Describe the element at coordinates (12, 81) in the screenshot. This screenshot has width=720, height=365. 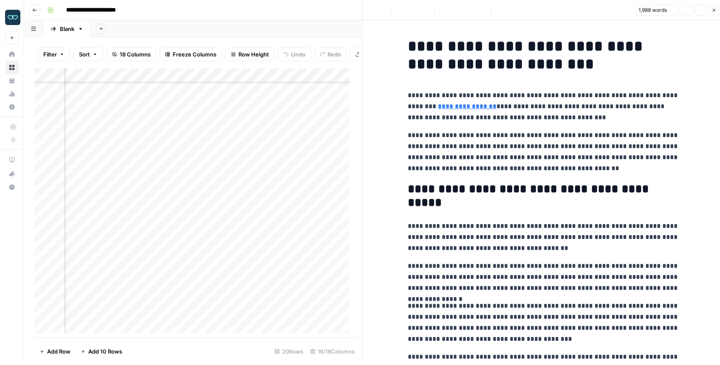
I see `a: Your Data` at that location.